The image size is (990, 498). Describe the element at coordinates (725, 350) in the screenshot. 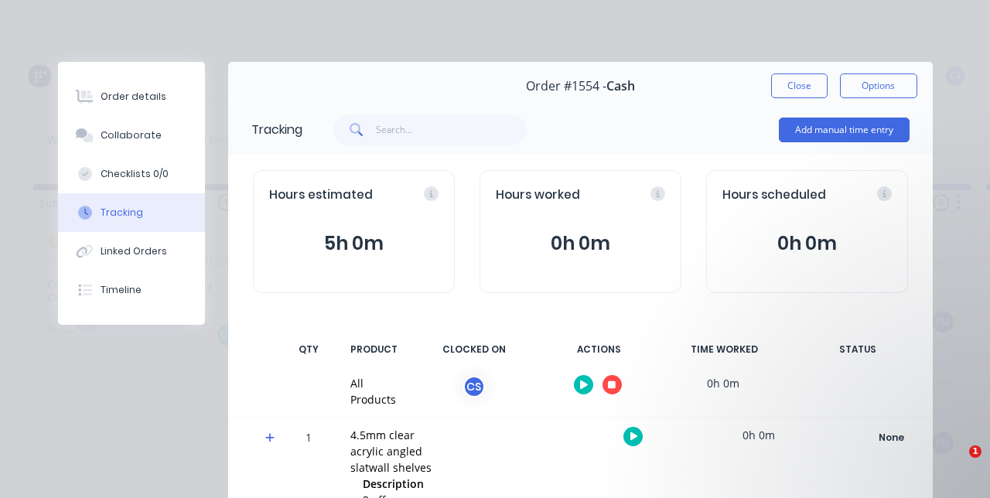

I see `div: TIME WORKED` at that location.